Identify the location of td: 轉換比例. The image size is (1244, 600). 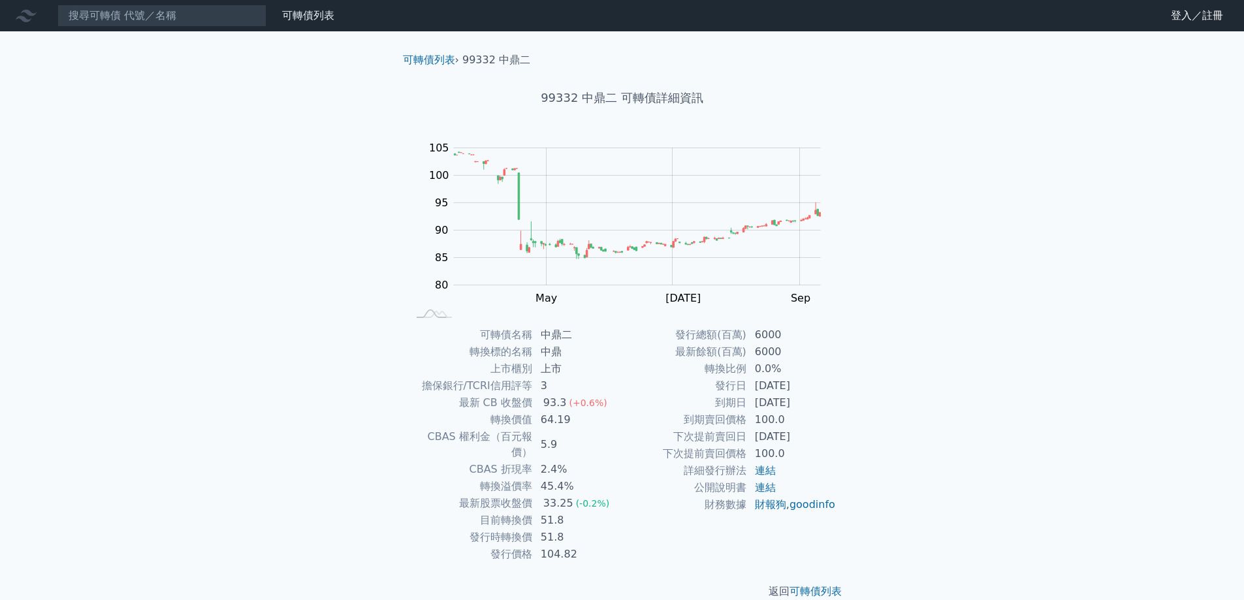
(685, 369).